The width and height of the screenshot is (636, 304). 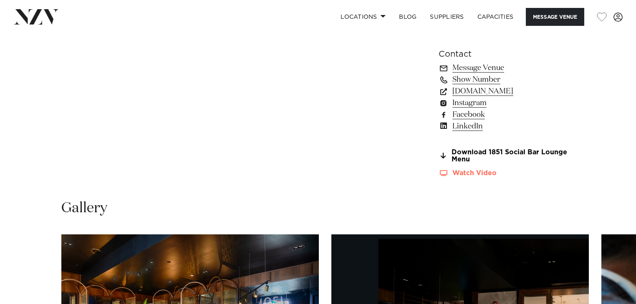 I want to click on a: SUPPLIERS, so click(x=447, y=17).